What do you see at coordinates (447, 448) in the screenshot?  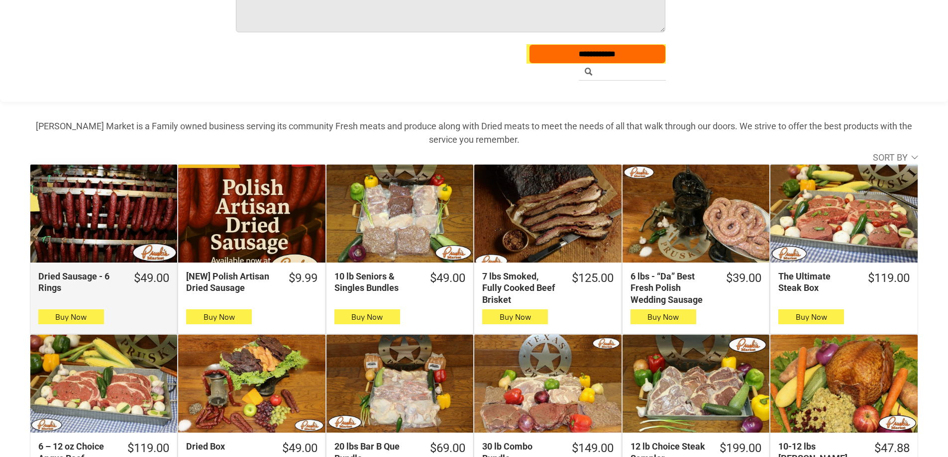 I see `div: $69.00` at bounding box center [447, 448].